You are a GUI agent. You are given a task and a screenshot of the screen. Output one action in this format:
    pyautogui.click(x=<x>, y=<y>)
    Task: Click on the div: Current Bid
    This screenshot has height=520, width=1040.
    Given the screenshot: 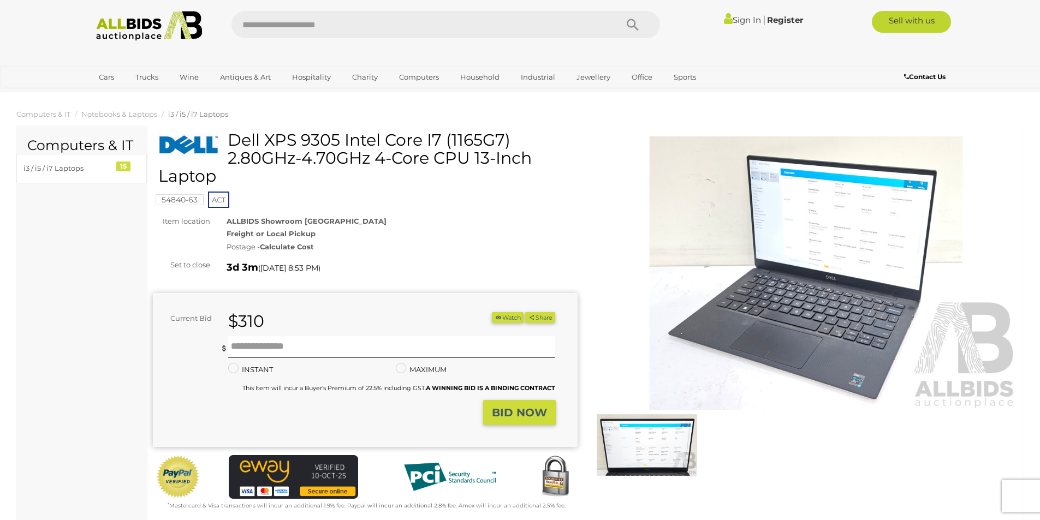 What is the action you would take?
    pyautogui.click(x=186, y=318)
    